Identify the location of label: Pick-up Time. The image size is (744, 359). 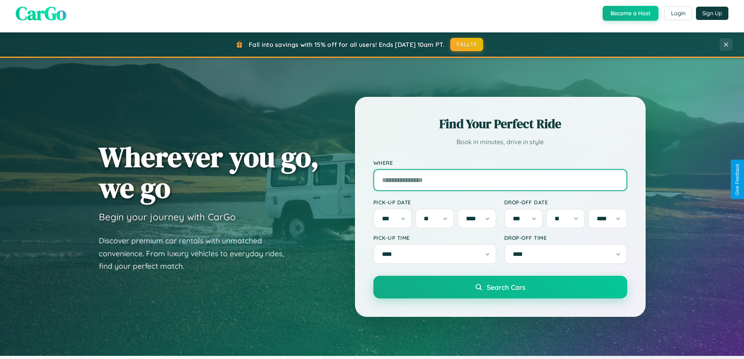
(435, 237).